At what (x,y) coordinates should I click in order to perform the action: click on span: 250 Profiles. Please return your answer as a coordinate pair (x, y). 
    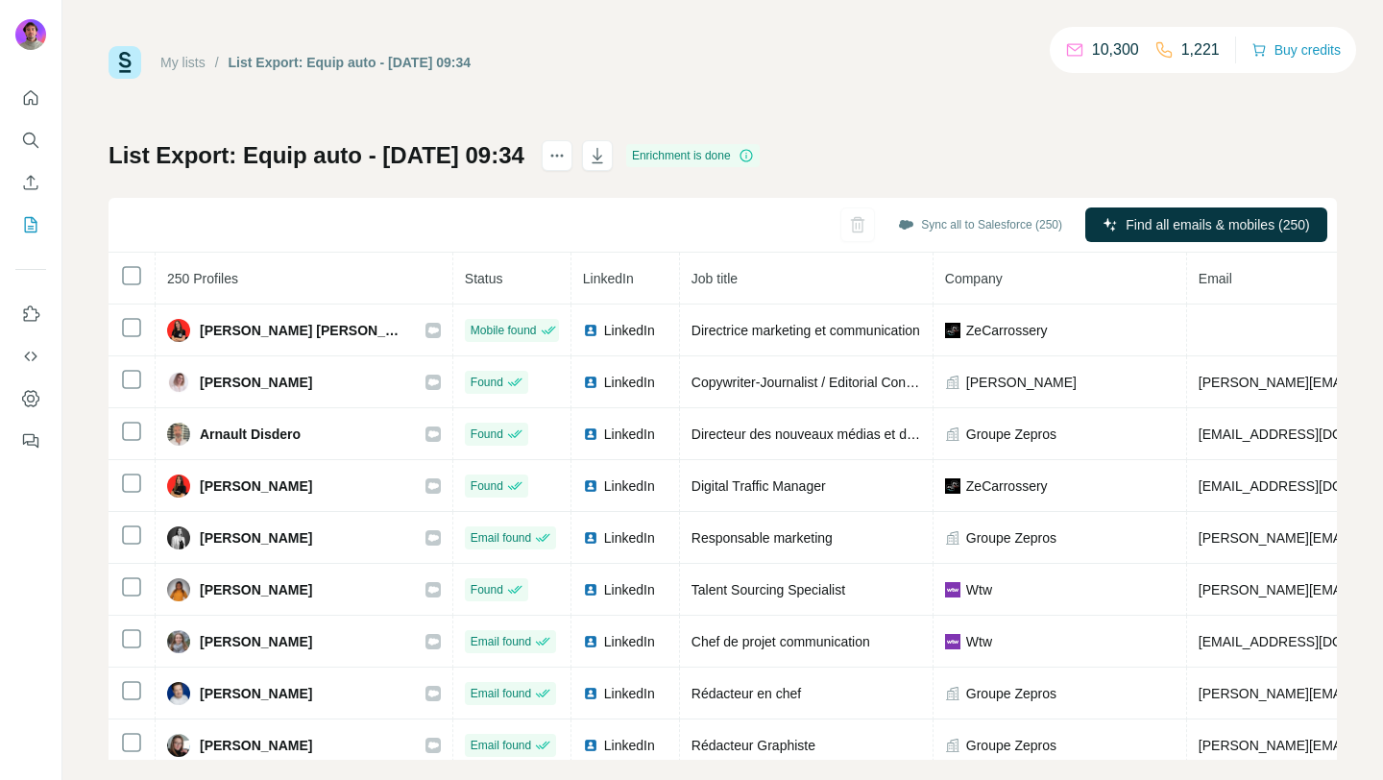
    Looking at the image, I should click on (203, 278).